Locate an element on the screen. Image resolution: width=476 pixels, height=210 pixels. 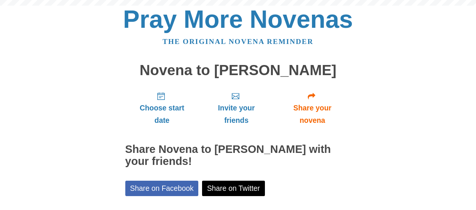
span: Choose start date is located at coordinates (162, 114).